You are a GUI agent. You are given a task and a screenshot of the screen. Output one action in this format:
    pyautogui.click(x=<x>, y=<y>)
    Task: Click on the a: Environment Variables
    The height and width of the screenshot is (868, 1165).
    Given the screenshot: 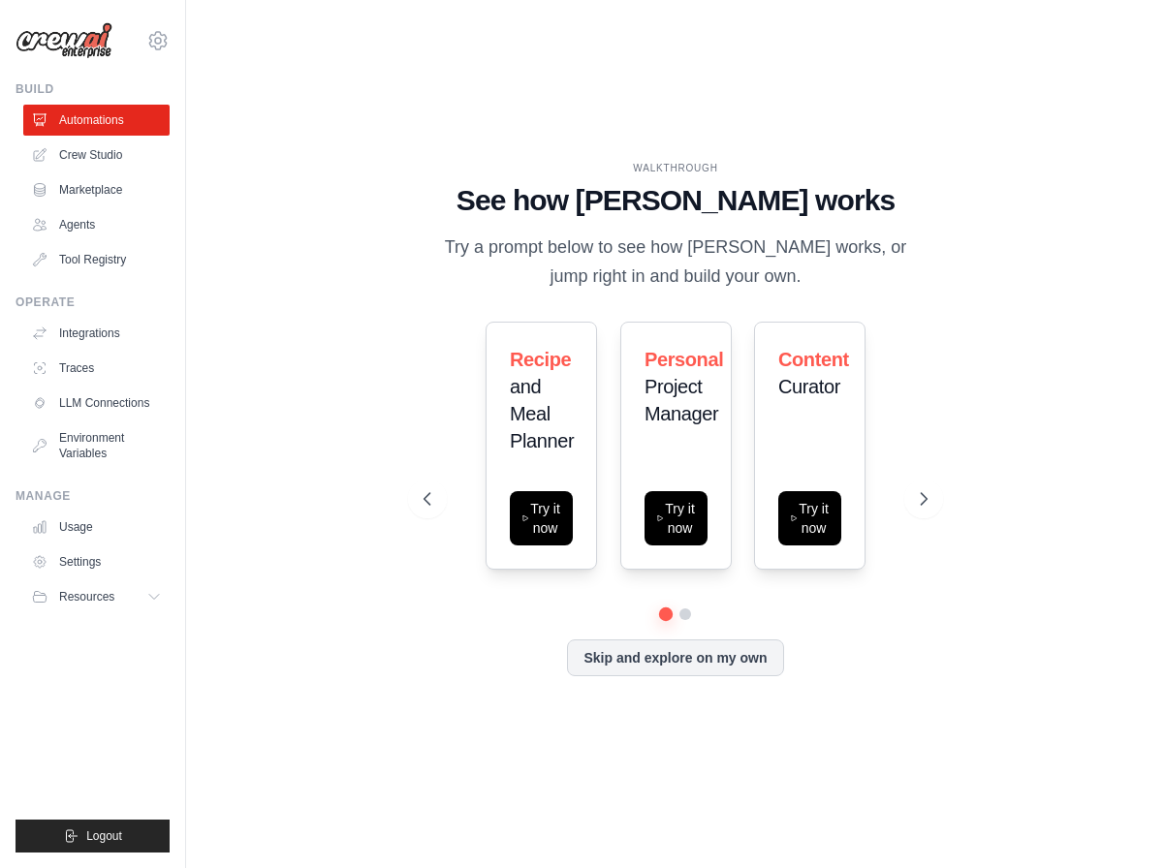 What is the action you would take?
    pyautogui.click(x=96, y=446)
    